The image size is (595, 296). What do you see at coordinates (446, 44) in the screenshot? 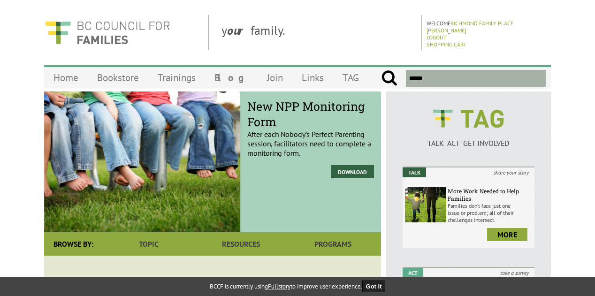
I see `a: Shopping Cart` at bounding box center [446, 44].